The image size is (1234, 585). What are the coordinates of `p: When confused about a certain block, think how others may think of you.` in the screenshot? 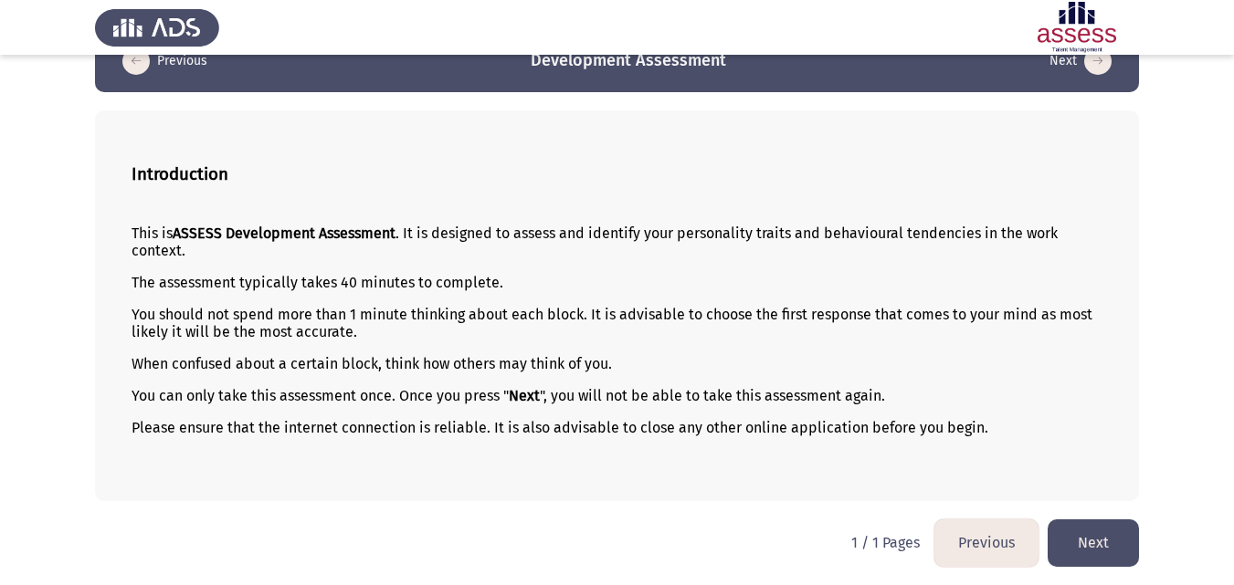 It's located at (616, 363).